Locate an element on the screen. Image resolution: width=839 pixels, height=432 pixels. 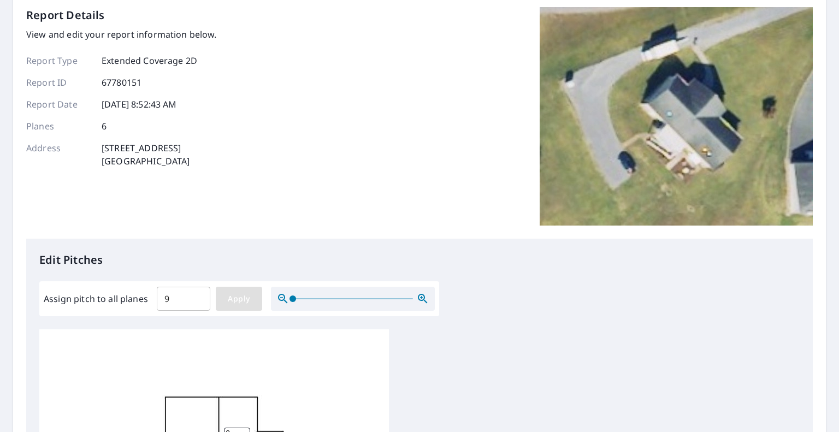
p: 6 is located at coordinates (104, 126).